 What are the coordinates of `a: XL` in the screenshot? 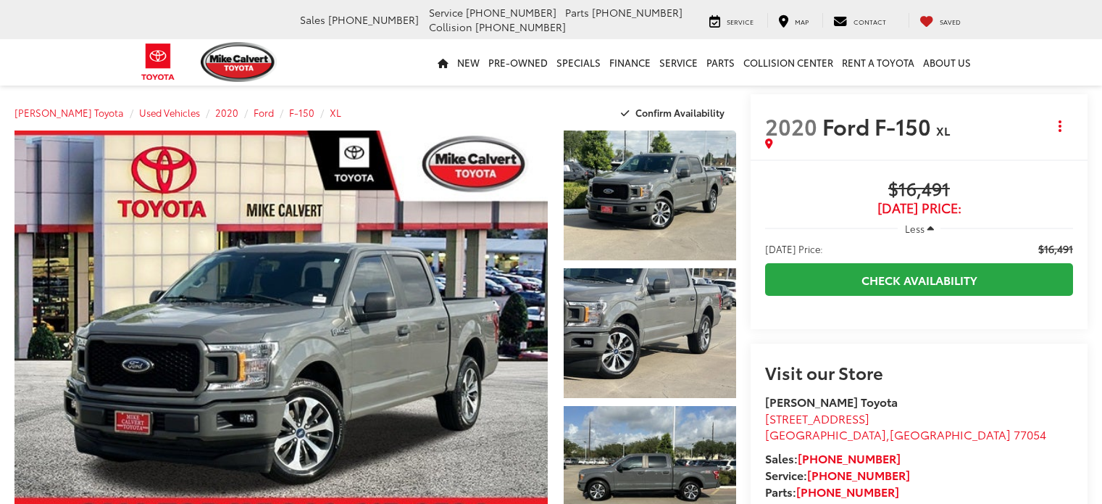 It's located at (336, 112).